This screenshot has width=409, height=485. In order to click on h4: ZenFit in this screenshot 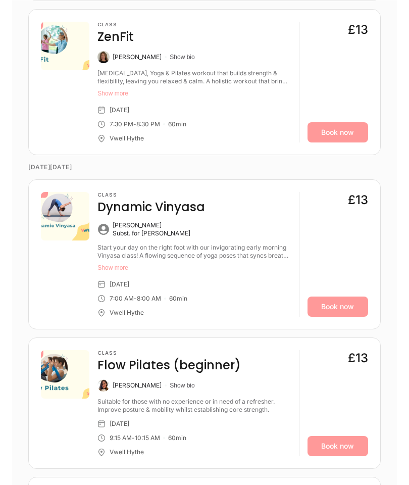, I will do `click(116, 37)`.